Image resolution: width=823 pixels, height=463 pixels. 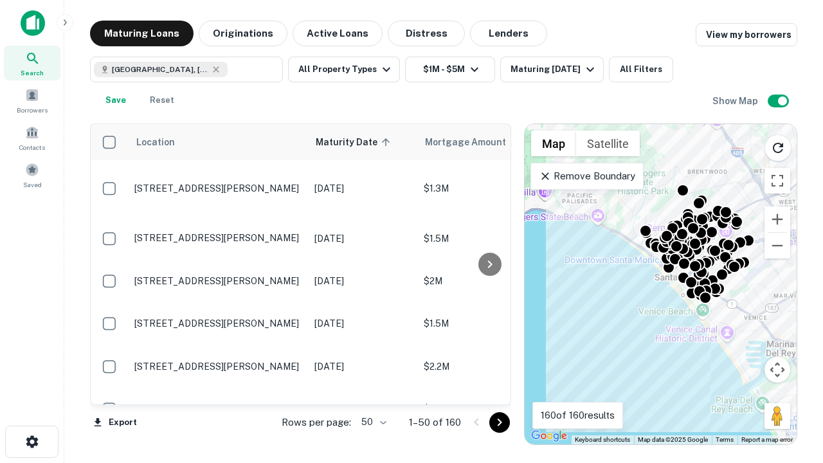 I want to click on span: Mortgage Amount, so click(x=474, y=142).